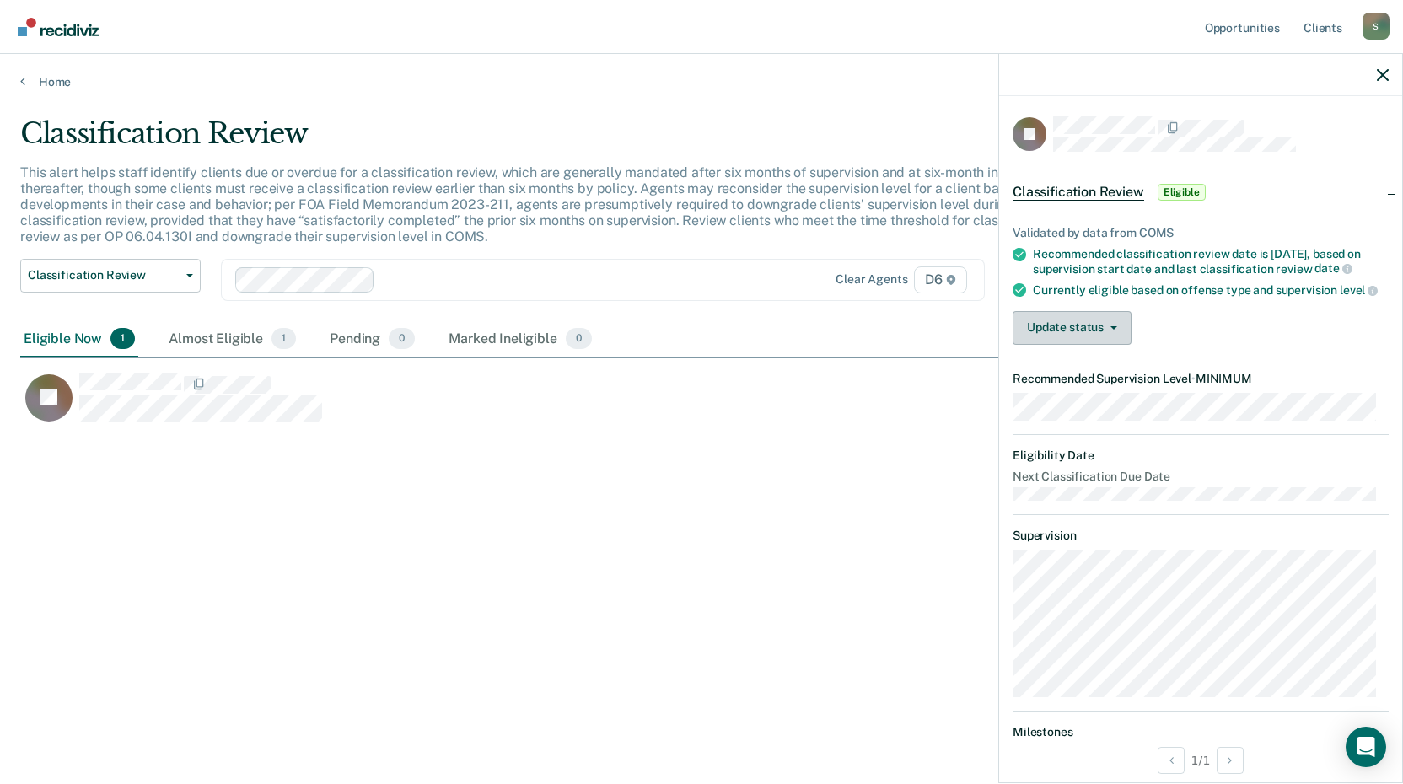 The image size is (1403, 784). I want to click on div: Currently eligible based on offense type and supervision, so click(1211, 290).